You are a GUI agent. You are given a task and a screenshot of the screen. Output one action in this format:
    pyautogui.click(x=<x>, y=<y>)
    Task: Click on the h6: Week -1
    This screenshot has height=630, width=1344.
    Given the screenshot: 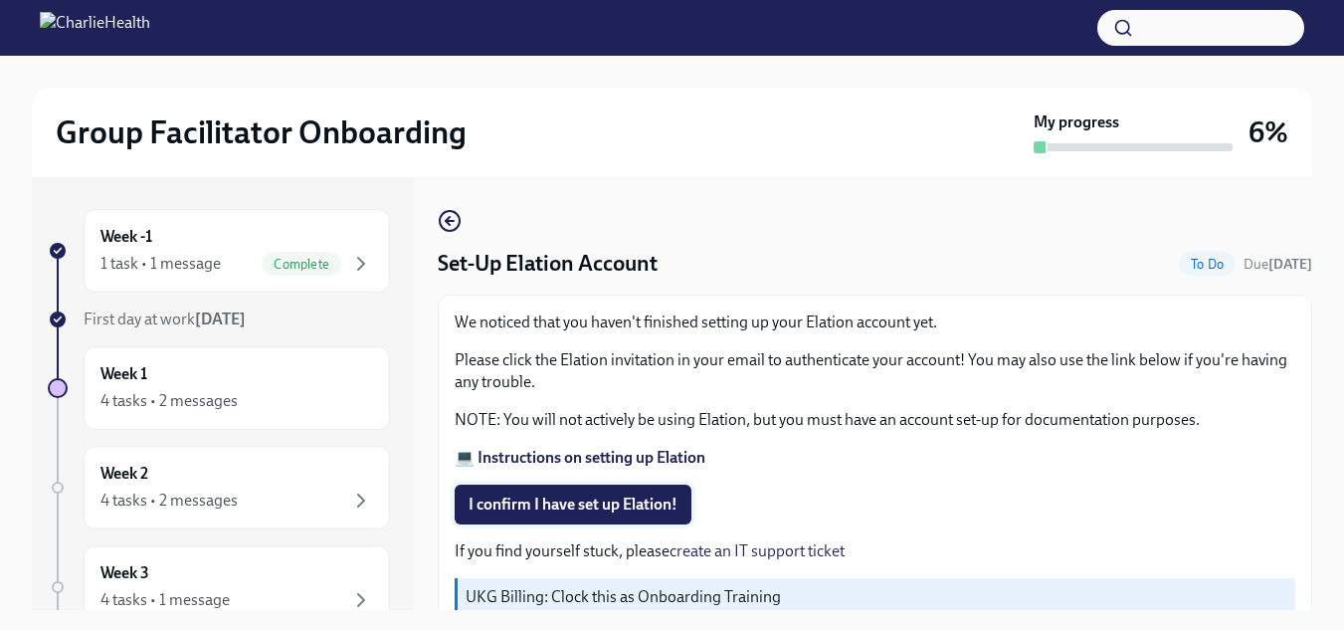 What is the action you would take?
    pyautogui.click(x=126, y=237)
    